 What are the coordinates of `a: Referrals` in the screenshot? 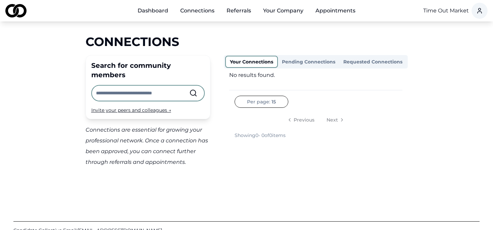 It's located at (239, 11).